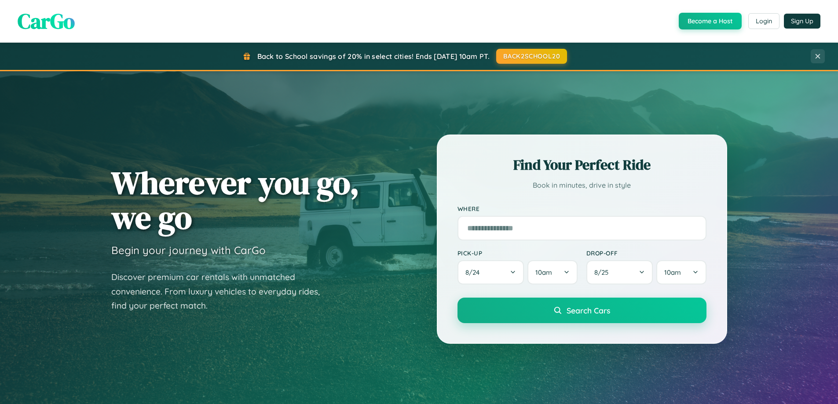 The image size is (838, 404). What do you see at coordinates (532, 56) in the screenshot?
I see `button: BACK2SCHOOL20` at bounding box center [532, 56].